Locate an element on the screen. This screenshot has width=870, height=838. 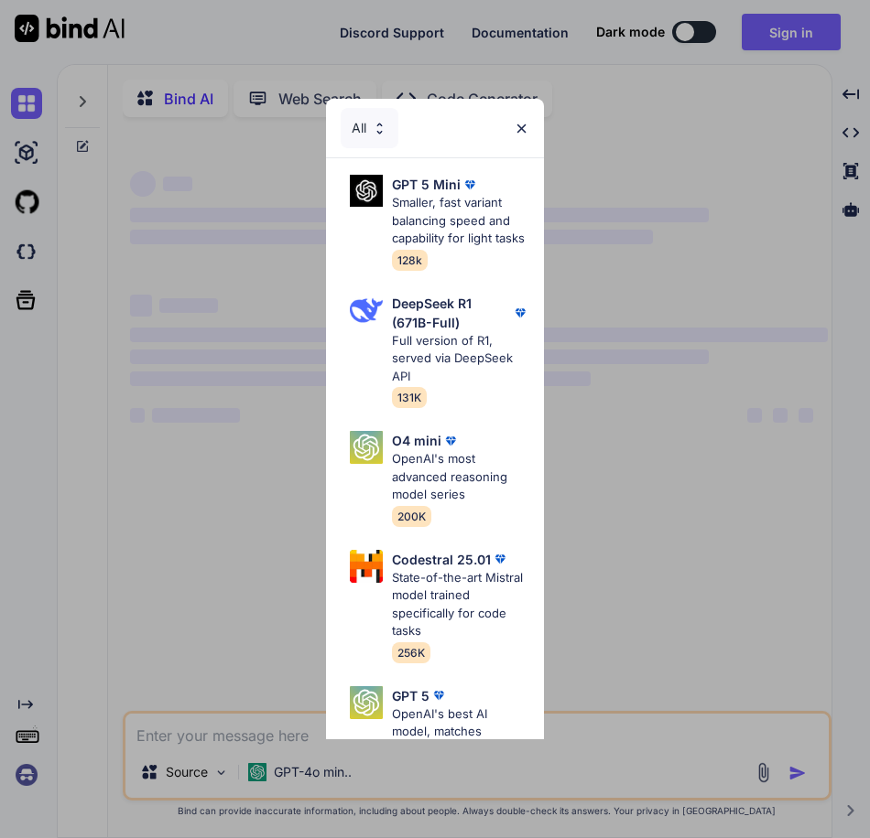
p: GPT 5 Mini is located at coordinates (426, 184).